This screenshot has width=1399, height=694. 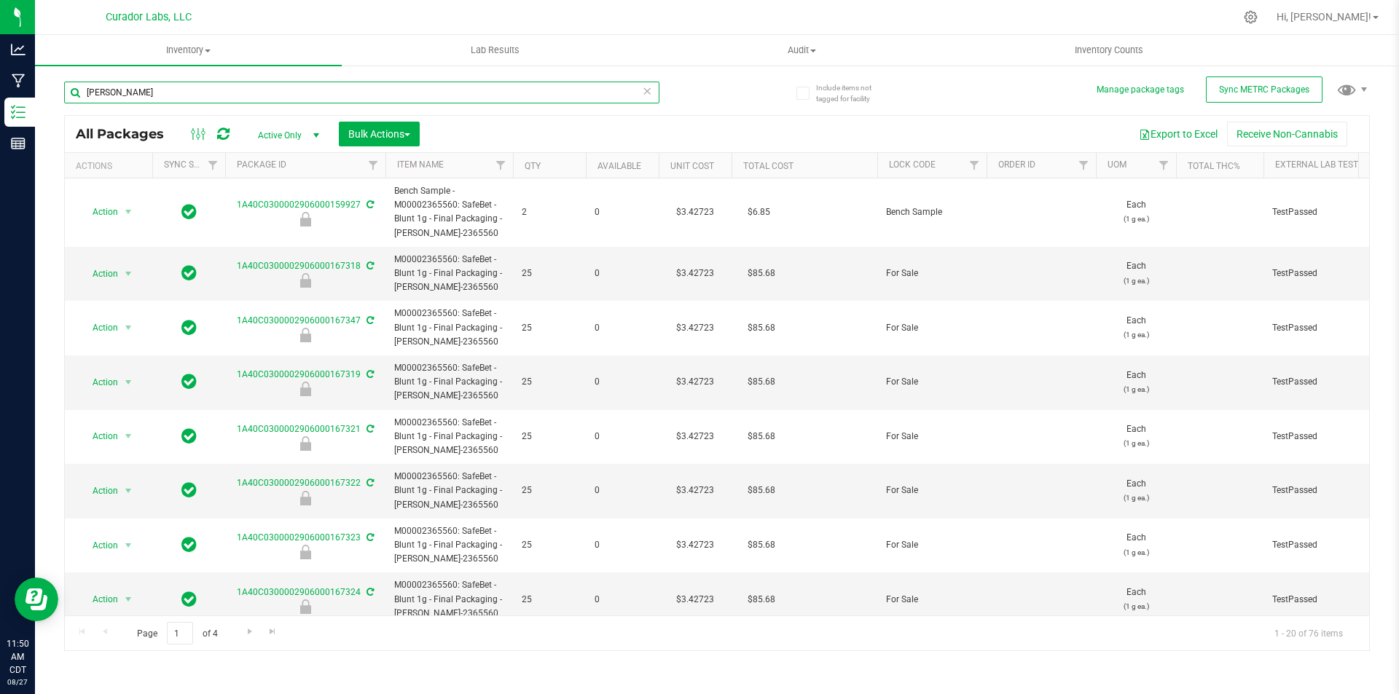 I want to click on inline-svg: Manufacturing, so click(x=18, y=81).